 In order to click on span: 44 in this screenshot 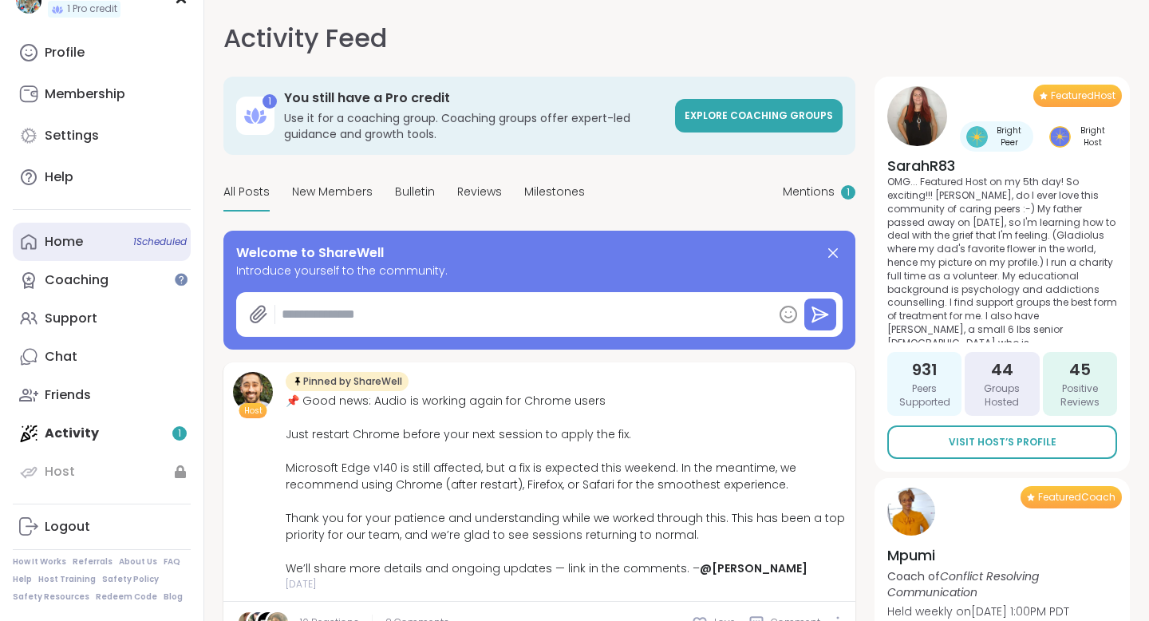, I will do `click(1002, 369)`.